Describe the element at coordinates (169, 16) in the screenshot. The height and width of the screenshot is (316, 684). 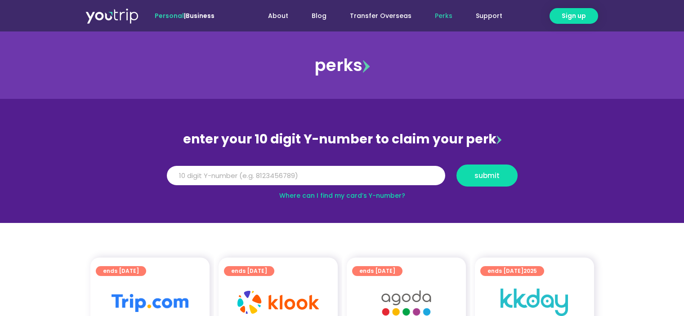
I see `span: Personal` at that location.